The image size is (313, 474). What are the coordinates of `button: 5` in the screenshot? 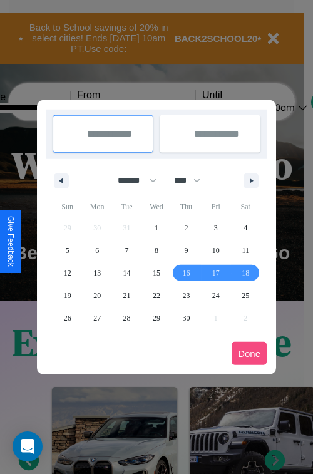 It's located at (67, 250).